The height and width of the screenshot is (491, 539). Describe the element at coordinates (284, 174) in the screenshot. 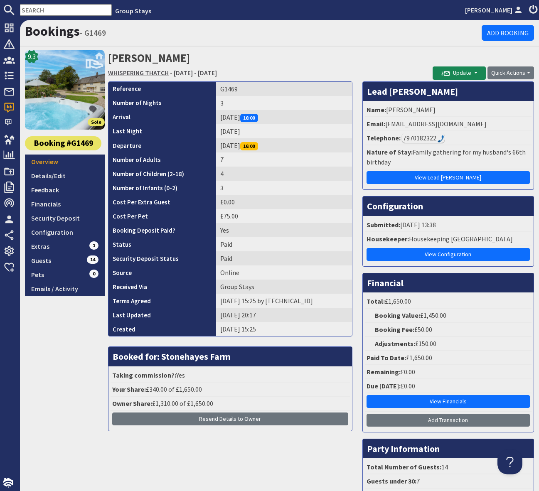

I see `td: 4` at that location.